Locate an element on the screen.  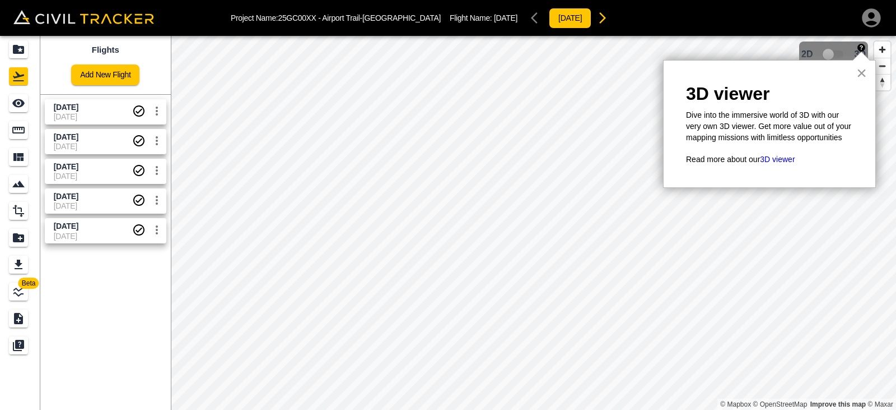
span: 3D model not uploaded yet is located at coordinates (834, 54).